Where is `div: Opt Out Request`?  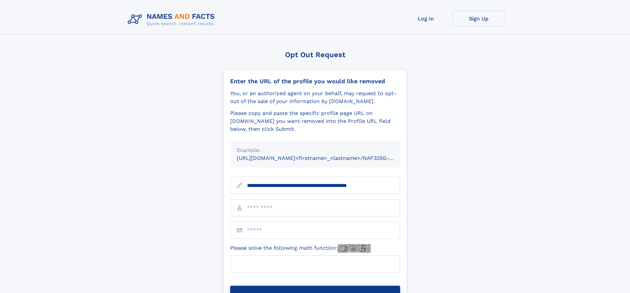 div: Opt Out Request is located at coordinates (315, 55).